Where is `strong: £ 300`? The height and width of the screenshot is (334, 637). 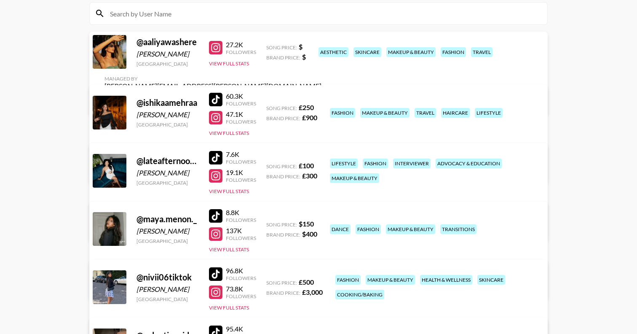 strong: £ 300 is located at coordinates (310, 175).